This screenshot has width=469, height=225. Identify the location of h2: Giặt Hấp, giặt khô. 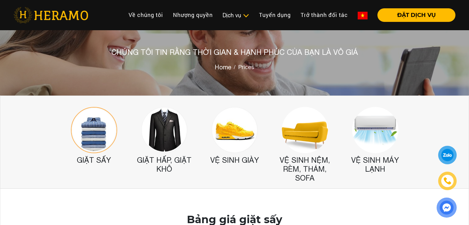
(164, 165).